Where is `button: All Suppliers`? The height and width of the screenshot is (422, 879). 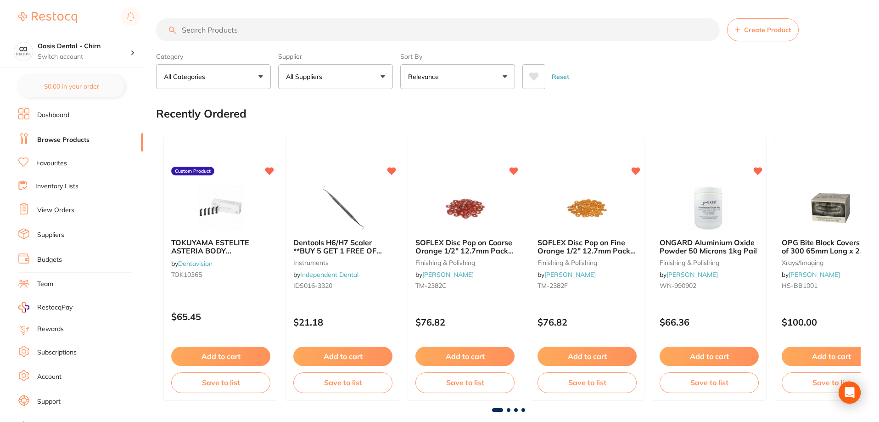
button: All Suppliers is located at coordinates (336, 77).